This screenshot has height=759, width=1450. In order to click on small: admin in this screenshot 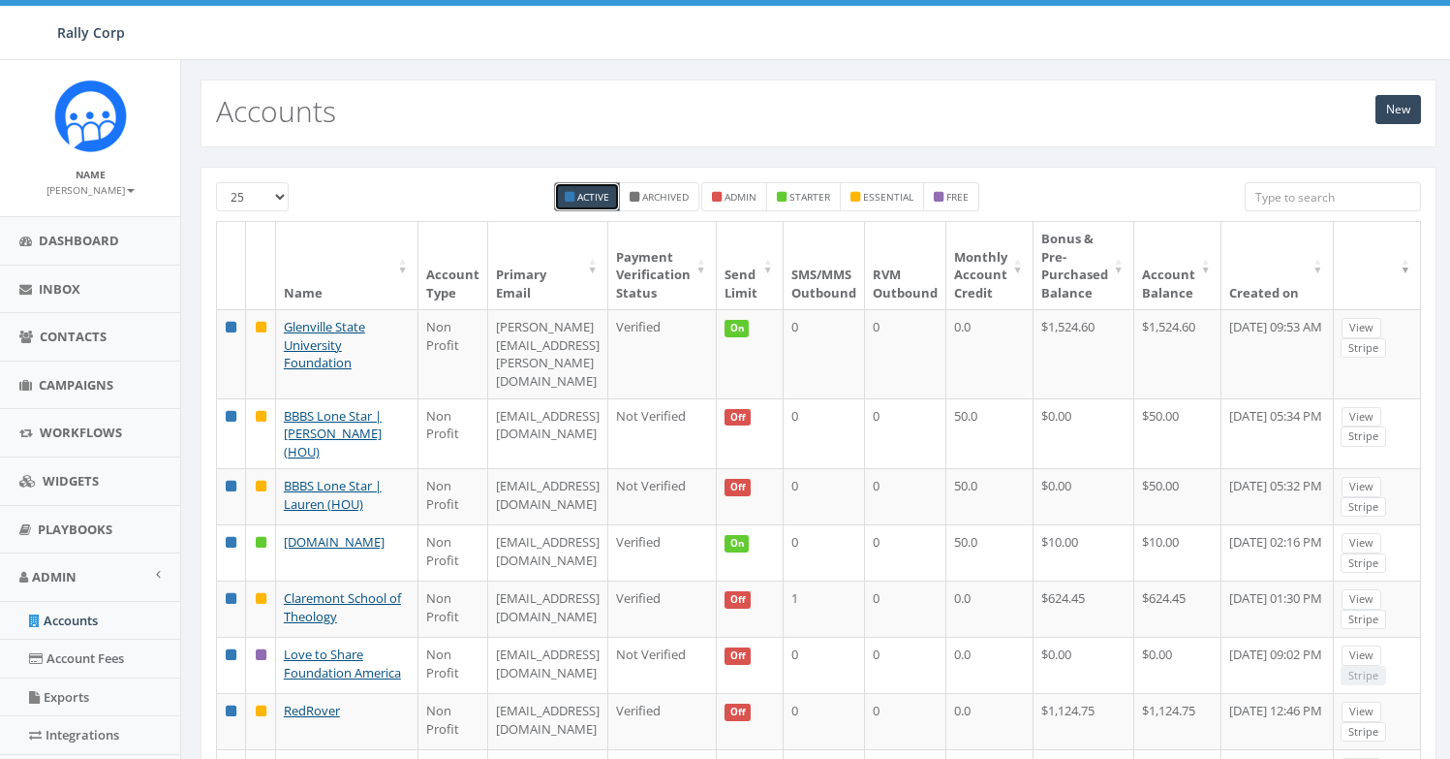, I will do `click(740, 197)`.